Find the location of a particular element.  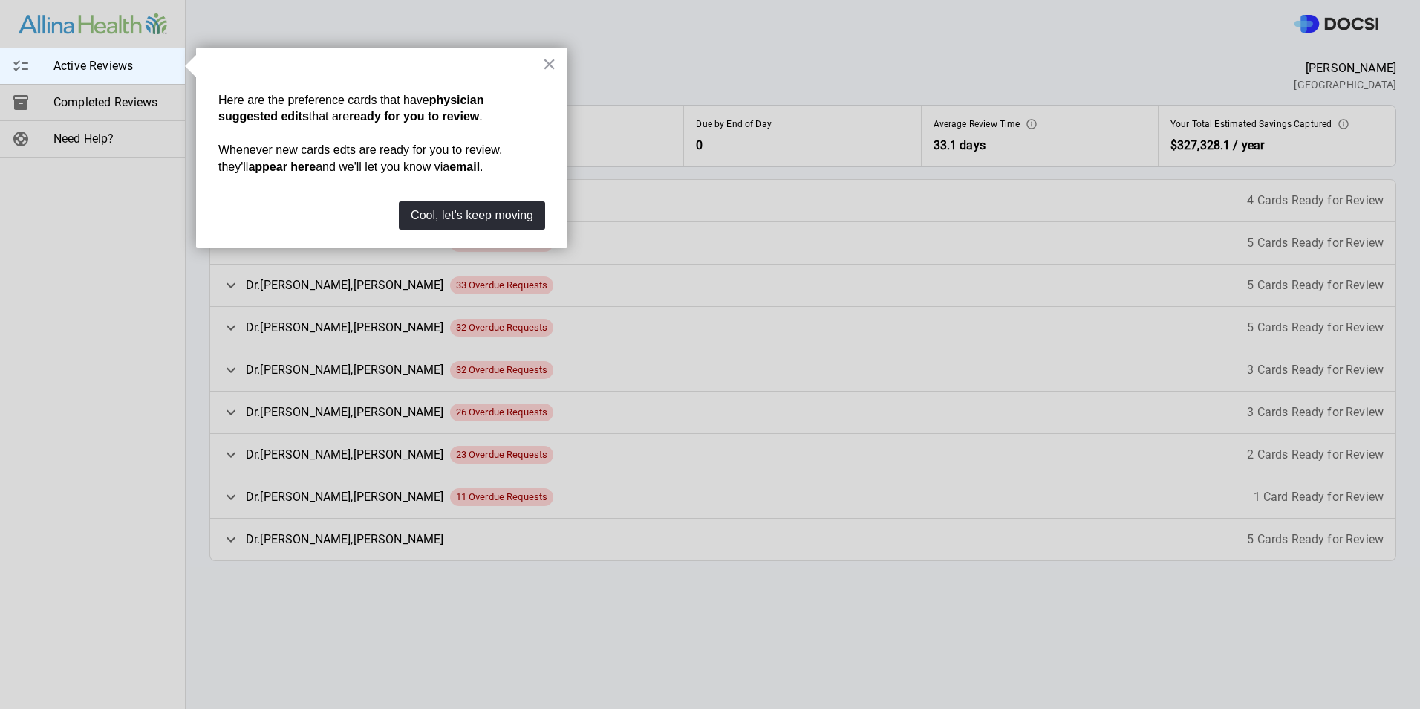

span: that are is located at coordinates (329, 116).